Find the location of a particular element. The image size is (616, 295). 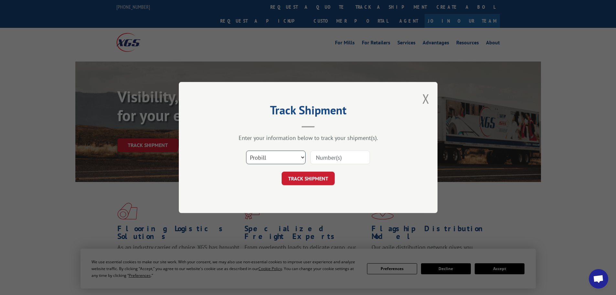

div: Open chat is located at coordinates (599, 279).